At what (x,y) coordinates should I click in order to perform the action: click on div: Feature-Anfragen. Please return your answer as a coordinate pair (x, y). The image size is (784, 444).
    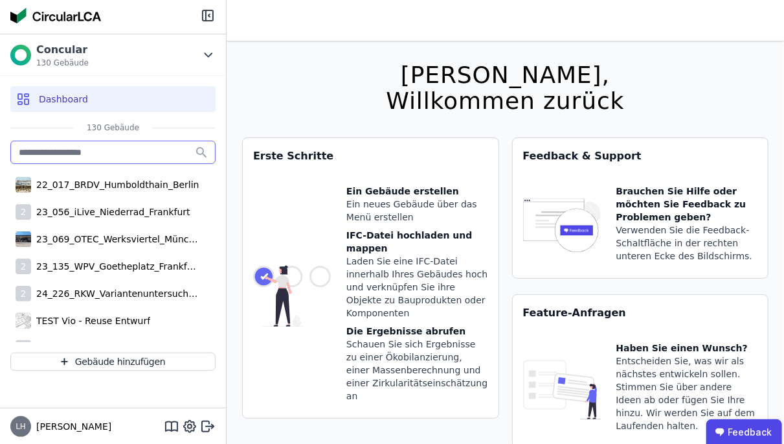
    Looking at the image, I should click on (641, 313).